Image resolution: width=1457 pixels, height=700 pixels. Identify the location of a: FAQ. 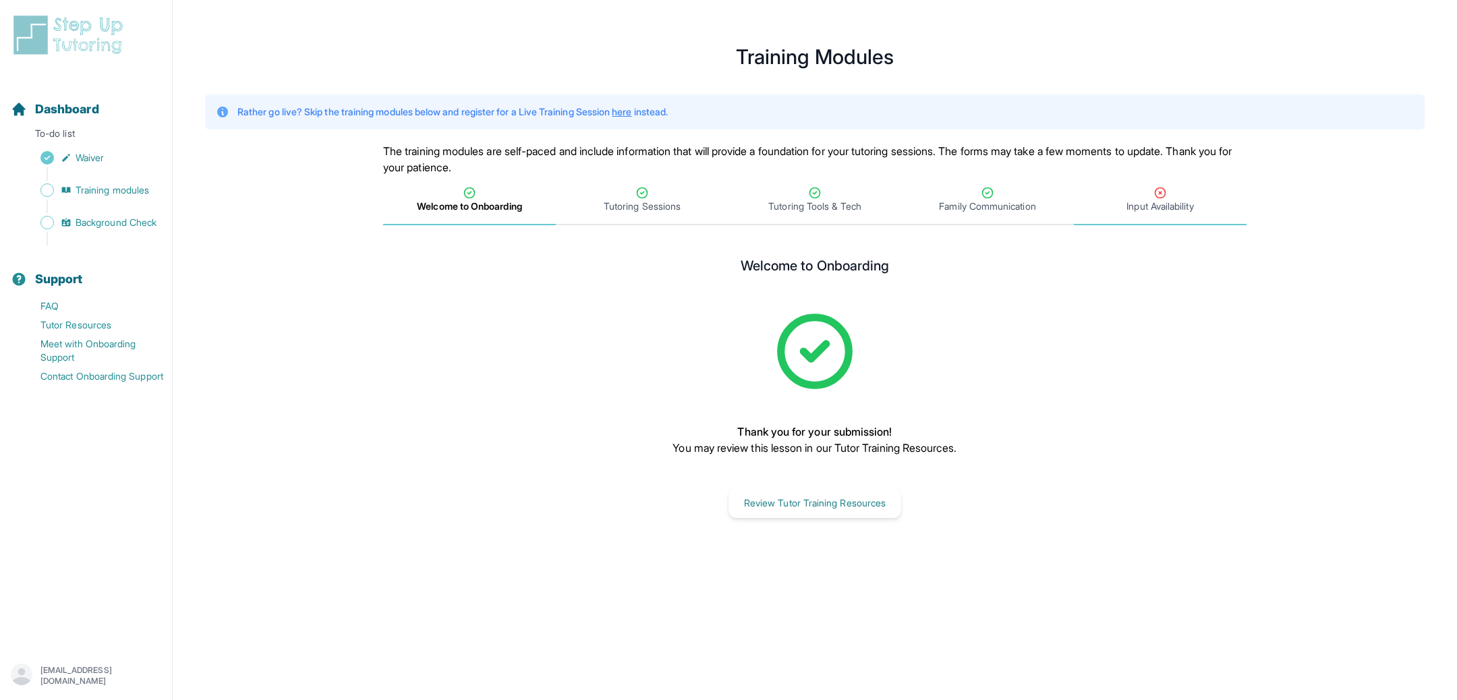
(91, 306).